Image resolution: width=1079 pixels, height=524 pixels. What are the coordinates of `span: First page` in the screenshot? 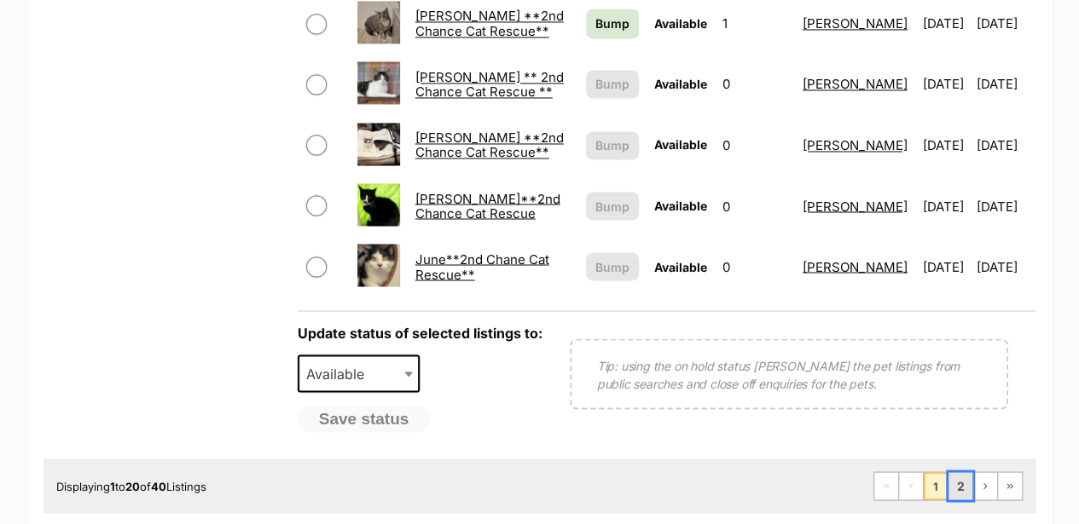 It's located at (886, 486).